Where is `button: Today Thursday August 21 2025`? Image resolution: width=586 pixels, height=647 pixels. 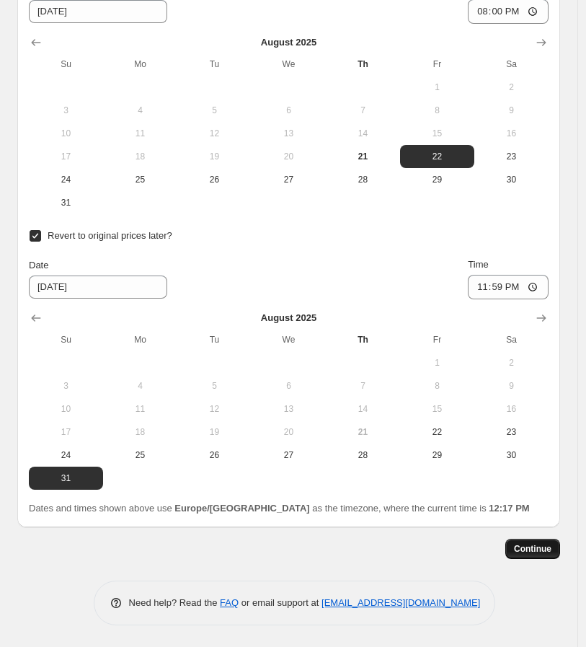
button: Today Thursday August 21 2025 is located at coordinates (363, 157).